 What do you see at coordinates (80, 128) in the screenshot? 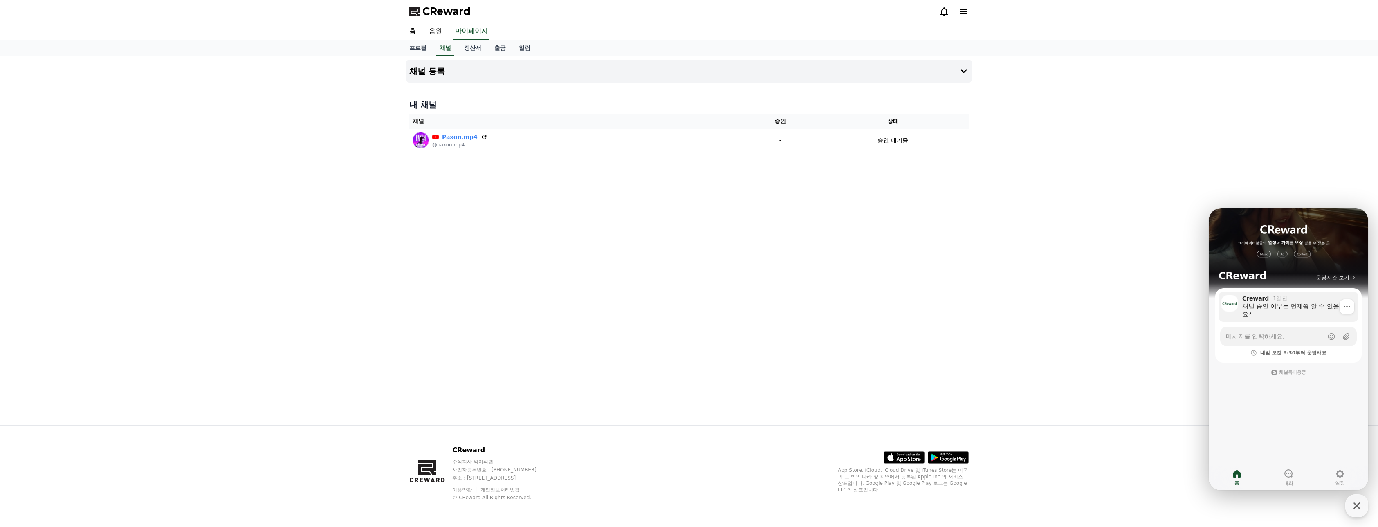
I see `a: 메시지를 입력하세요.` at bounding box center [80, 128].